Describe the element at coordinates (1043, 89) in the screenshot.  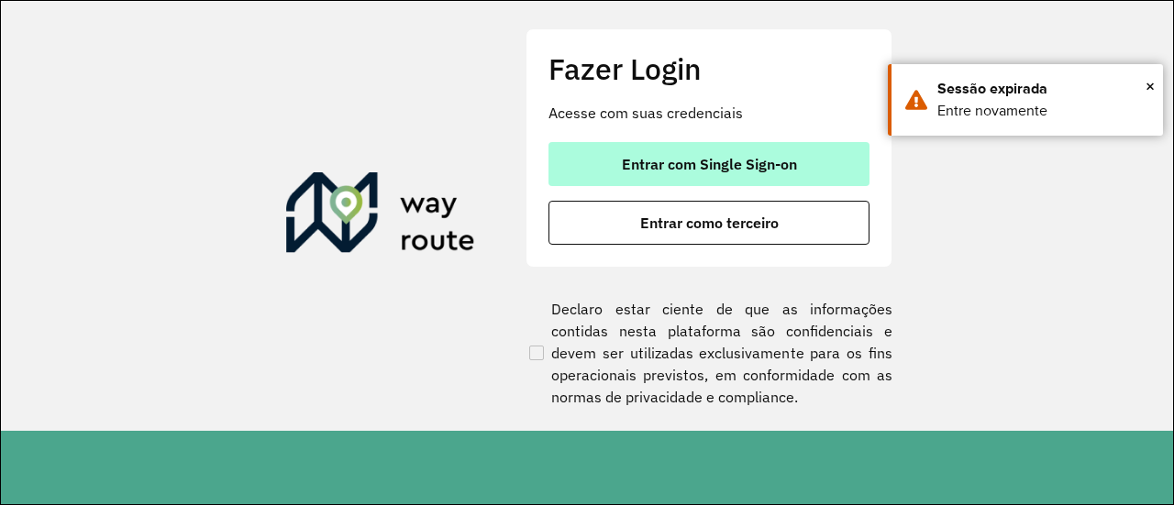
I see `div: Sessão expirada` at that location.